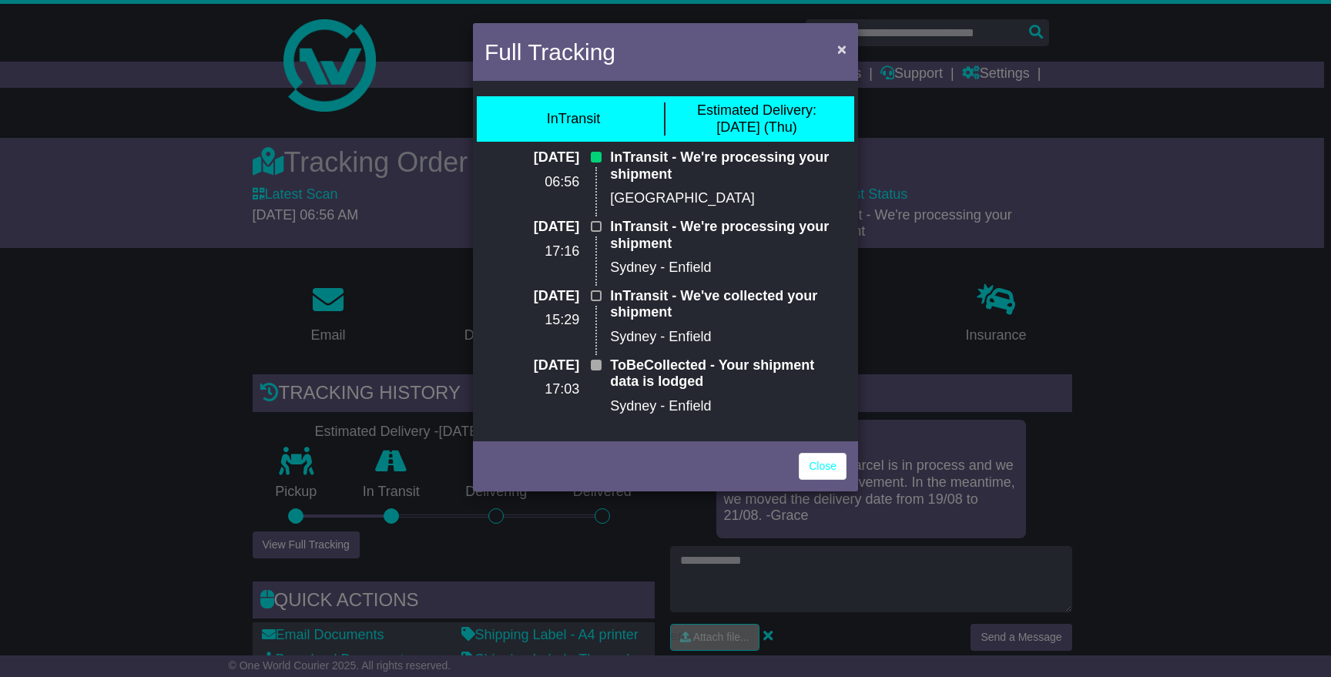 This screenshot has width=1331, height=677. What do you see at coordinates (842, 49) in the screenshot?
I see `button: Close` at bounding box center [842, 49].